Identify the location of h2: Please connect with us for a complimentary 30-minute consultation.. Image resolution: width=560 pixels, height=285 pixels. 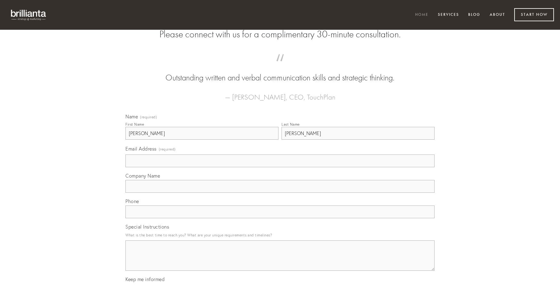
(280, 34).